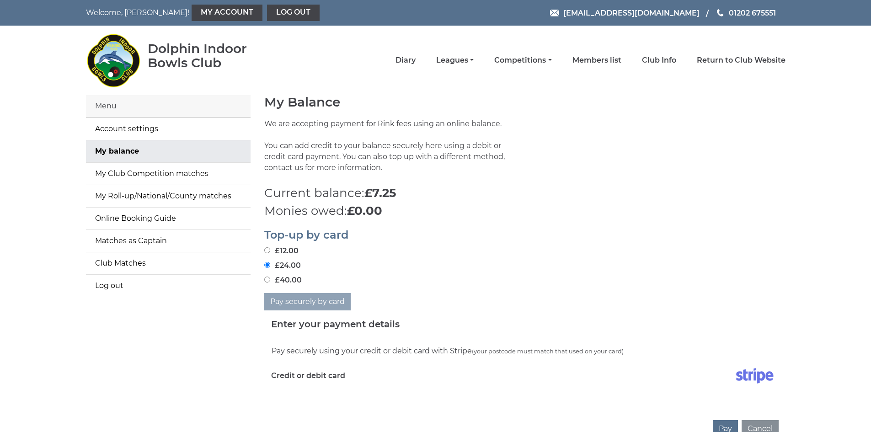 The image size is (871, 432). Describe the element at coordinates (168, 263) in the screenshot. I see `a: Club Matches` at that location.